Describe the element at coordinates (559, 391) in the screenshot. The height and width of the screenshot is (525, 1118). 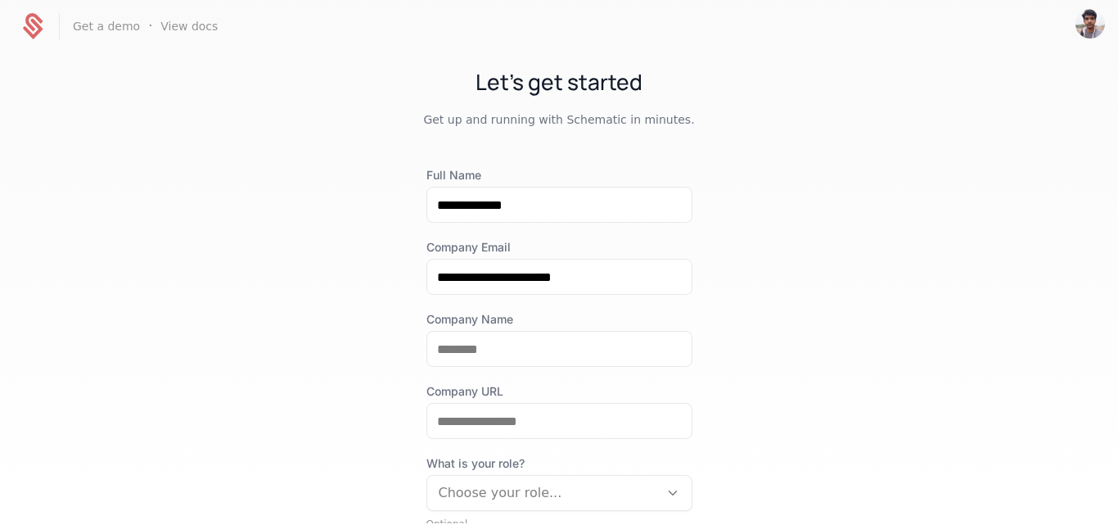
I see `label: Company URL` at that location.